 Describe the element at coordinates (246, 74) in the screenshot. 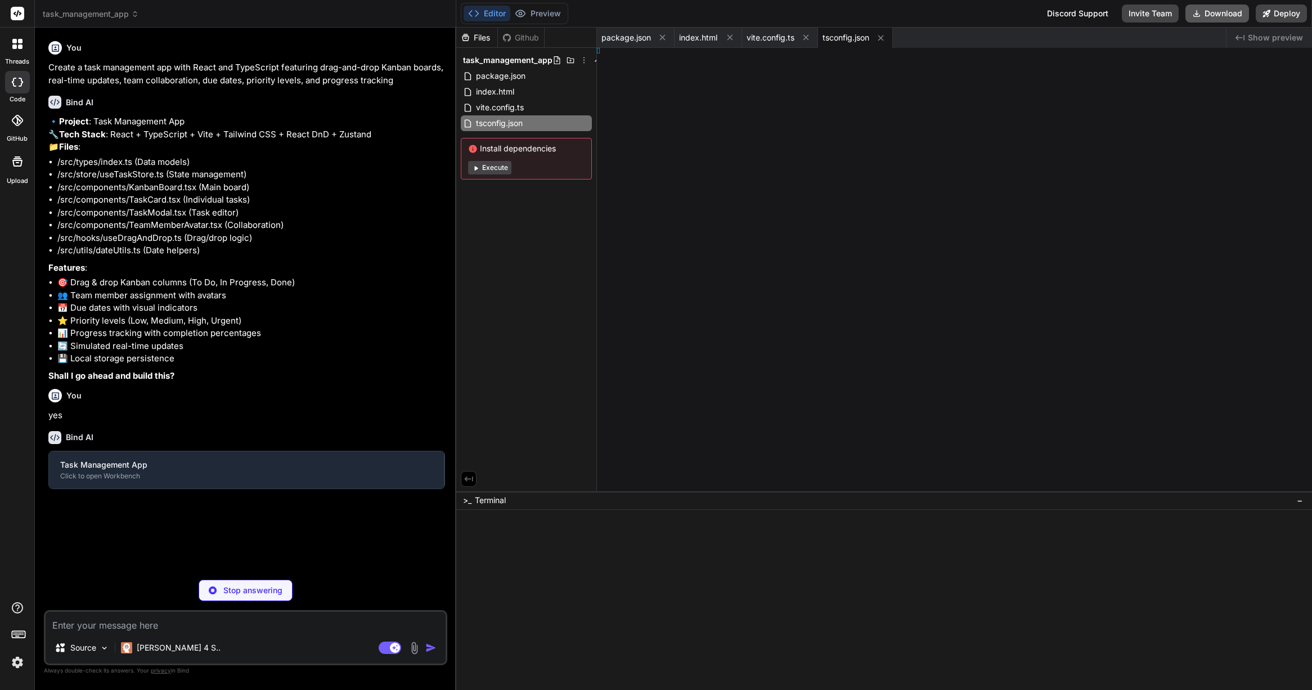

I see `p: Create a task management app with React and TypeScript featuring drag-and-drop Kanban boards, rea...` at that location.